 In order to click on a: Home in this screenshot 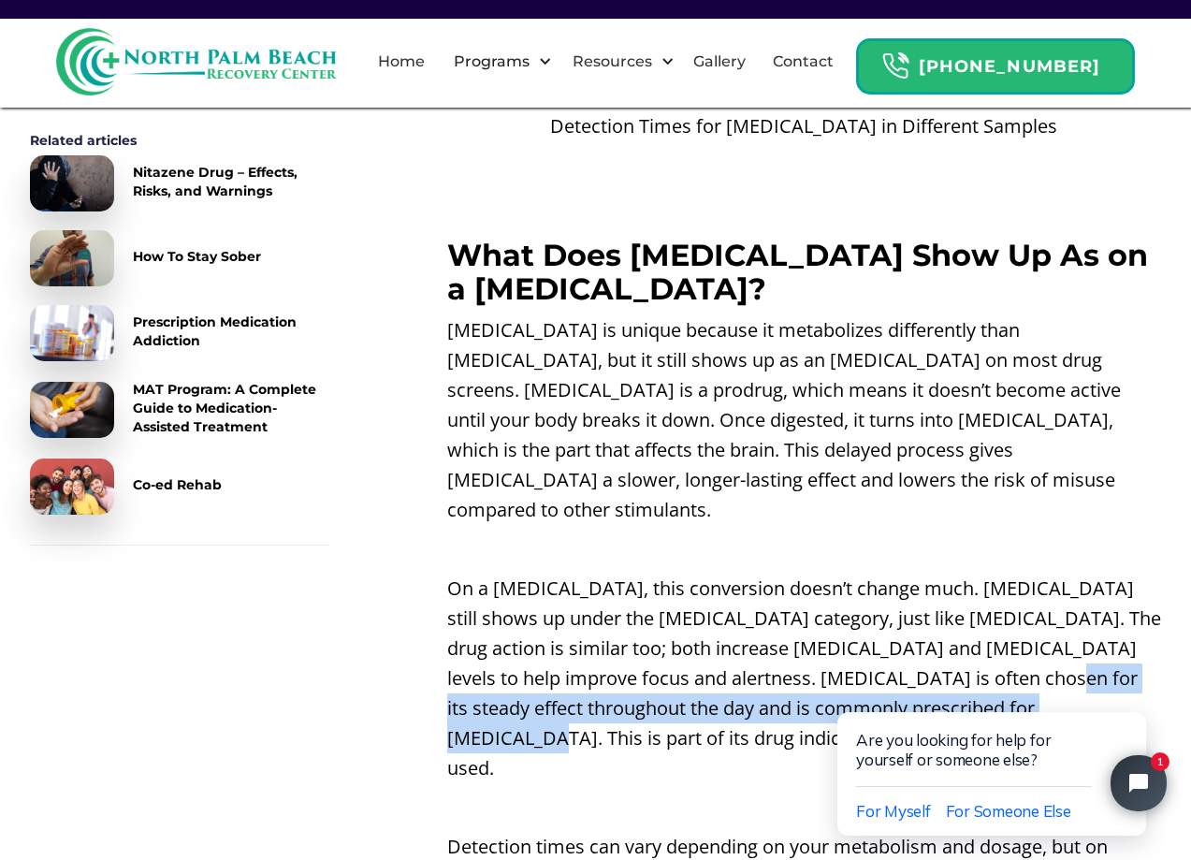, I will do `click(401, 62)`.